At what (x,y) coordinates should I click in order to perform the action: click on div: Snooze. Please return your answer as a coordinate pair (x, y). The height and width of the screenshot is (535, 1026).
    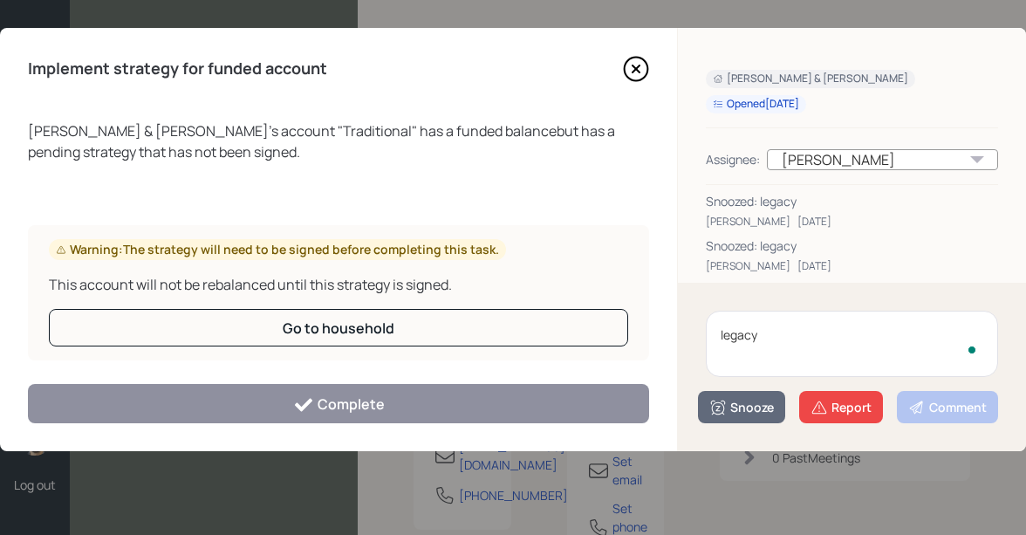
    Looking at the image, I should click on (742, 407).